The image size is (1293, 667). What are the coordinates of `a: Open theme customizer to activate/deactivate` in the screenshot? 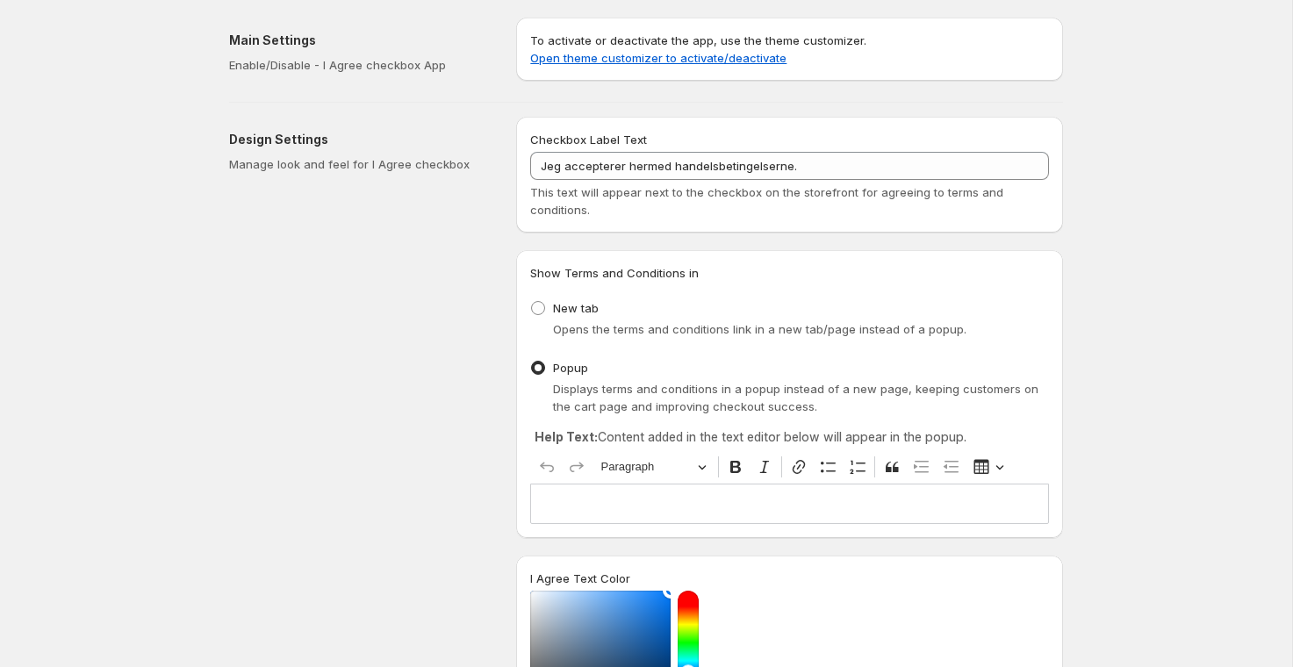 It's located at (658, 58).